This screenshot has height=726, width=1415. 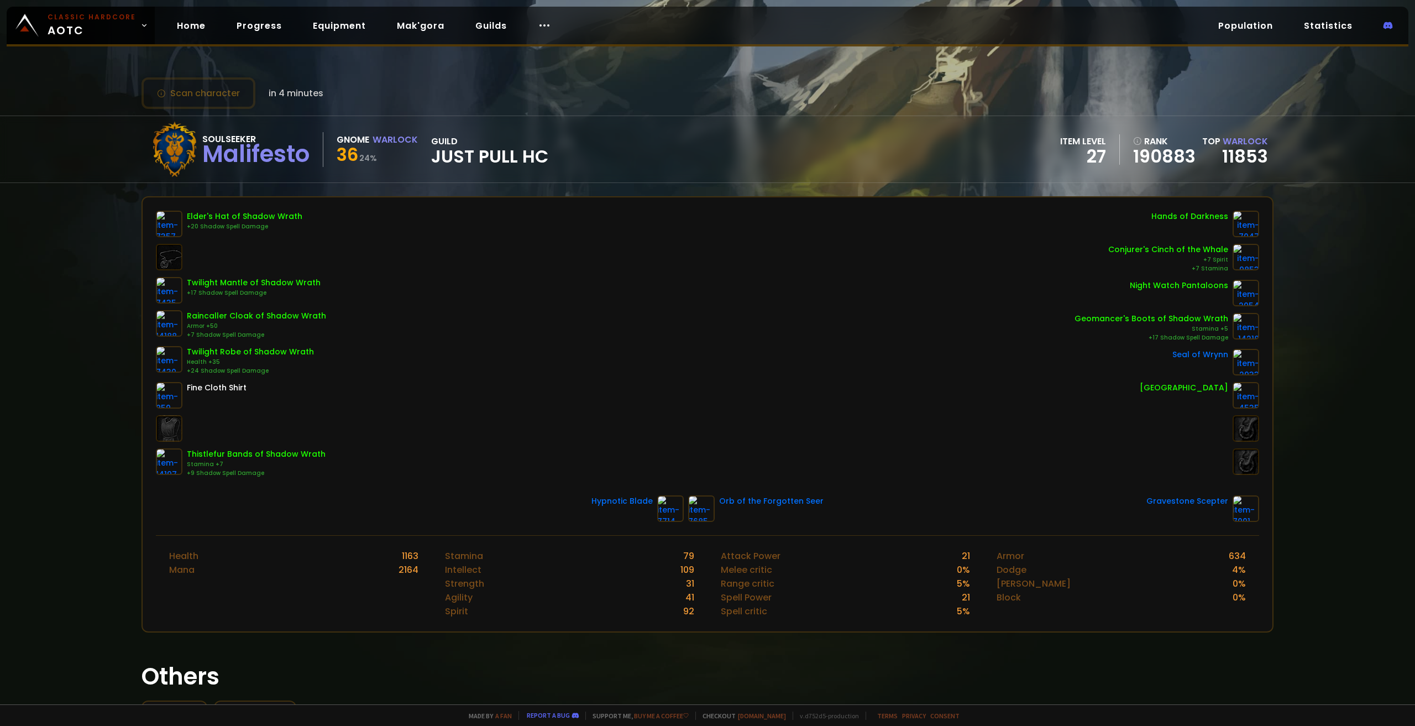 What do you see at coordinates (256, 454) in the screenshot?
I see `div: Thistlefur Bands of Shadow Wrath` at bounding box center [256, 454].